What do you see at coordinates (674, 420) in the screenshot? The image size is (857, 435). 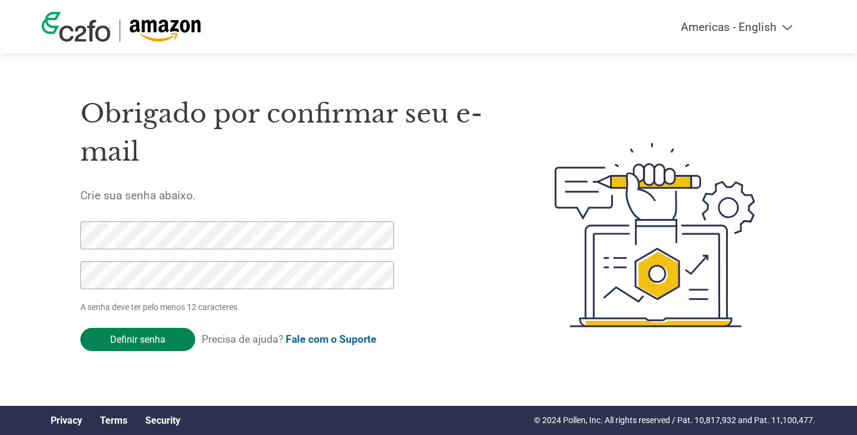 I see `p: © 2024 Pollen, Inc. All rights reserved / Pat. 10,817,932 and Pat. 11,100,477.` at bounding box center [674, 420].